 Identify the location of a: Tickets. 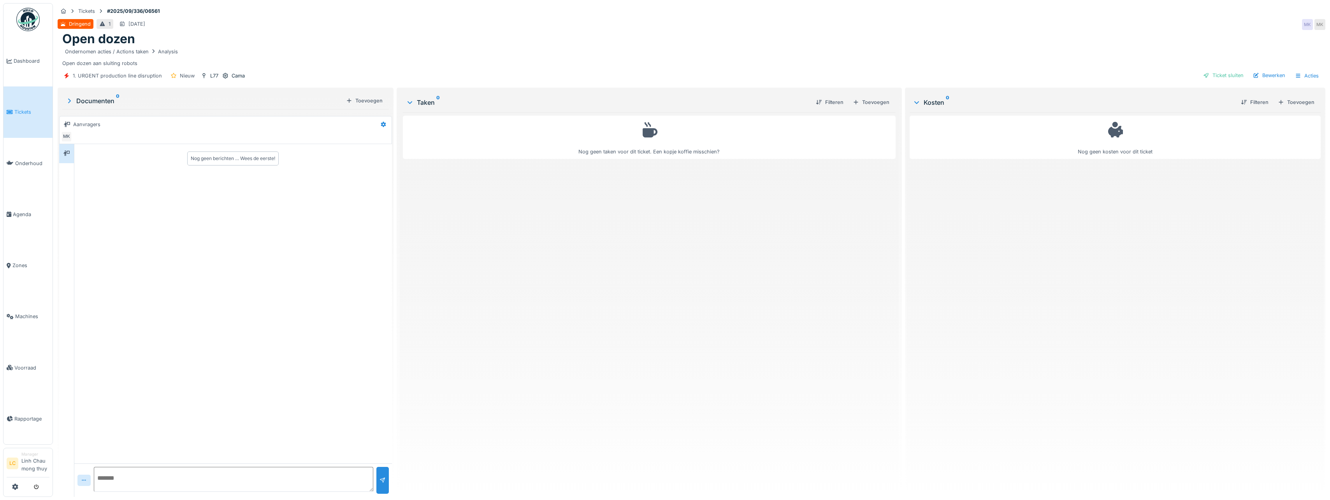
(28, 112).